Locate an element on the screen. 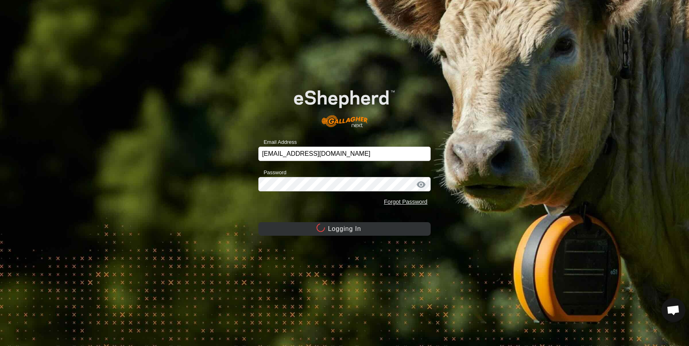  button: Logging In is located at coordinates (344, 229).